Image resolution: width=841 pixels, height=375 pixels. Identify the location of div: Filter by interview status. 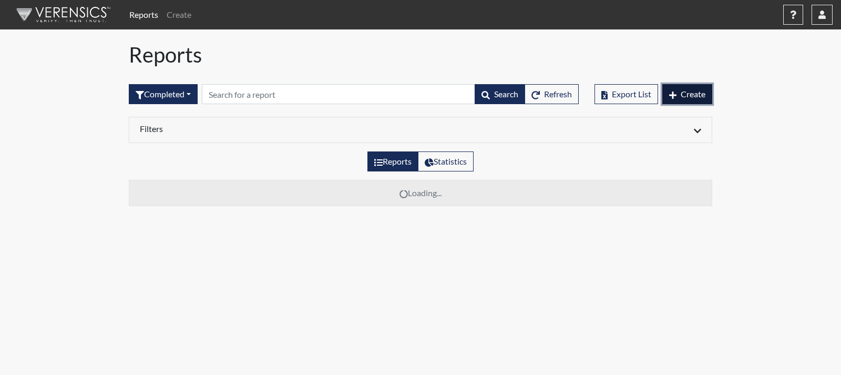
(163, 94).